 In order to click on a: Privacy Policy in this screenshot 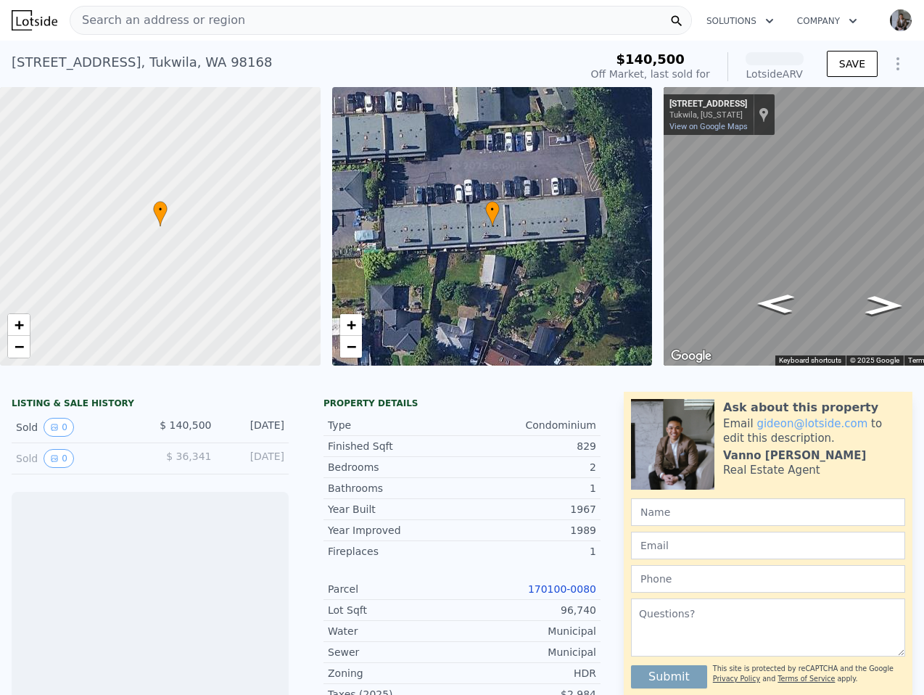, I will do `click(736, 678)`.